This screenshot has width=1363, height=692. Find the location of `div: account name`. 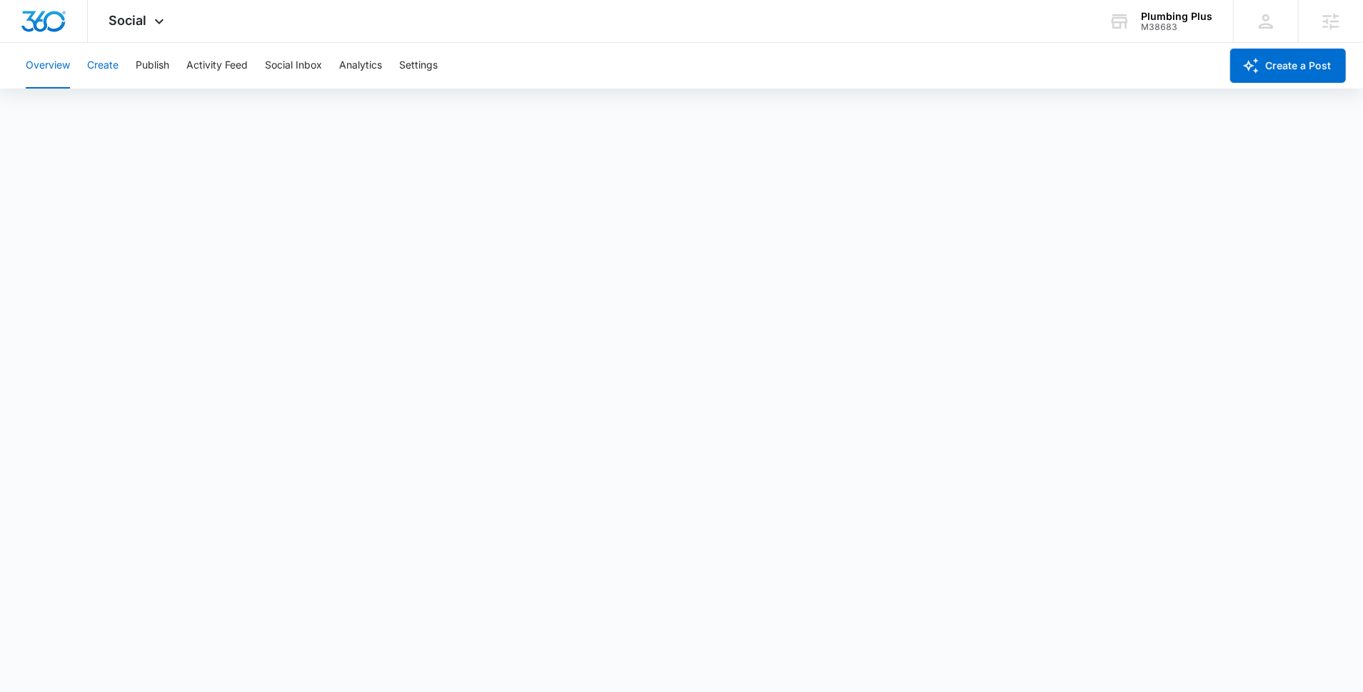

div: account name is located at coordinates (1177, 16).